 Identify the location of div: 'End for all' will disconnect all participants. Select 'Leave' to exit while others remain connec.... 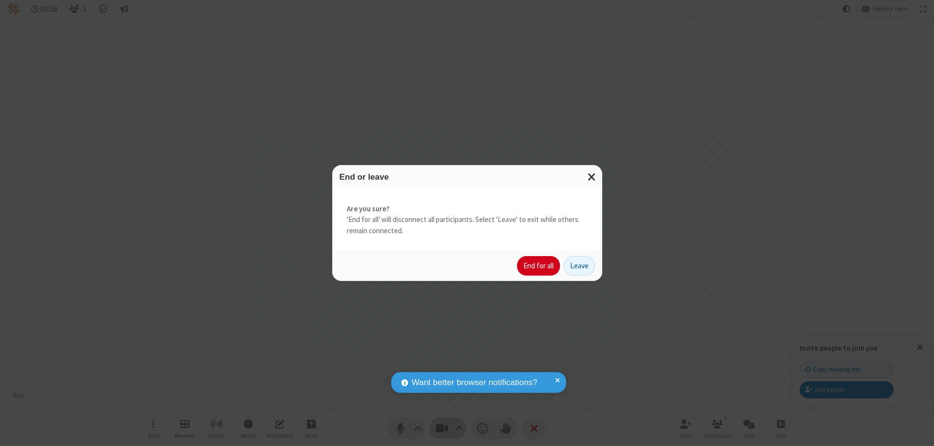
(467, 220).